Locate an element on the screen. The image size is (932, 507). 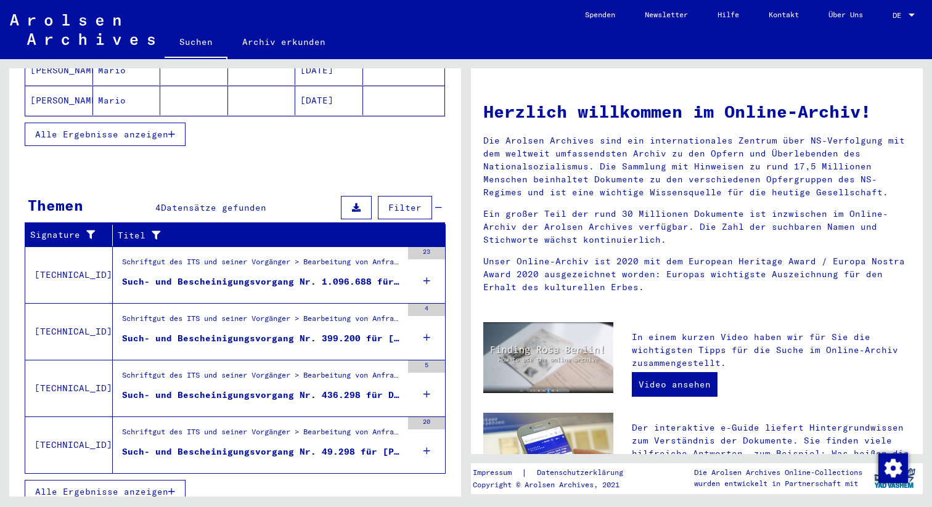
span: DE is located at coordinates (899, 15).